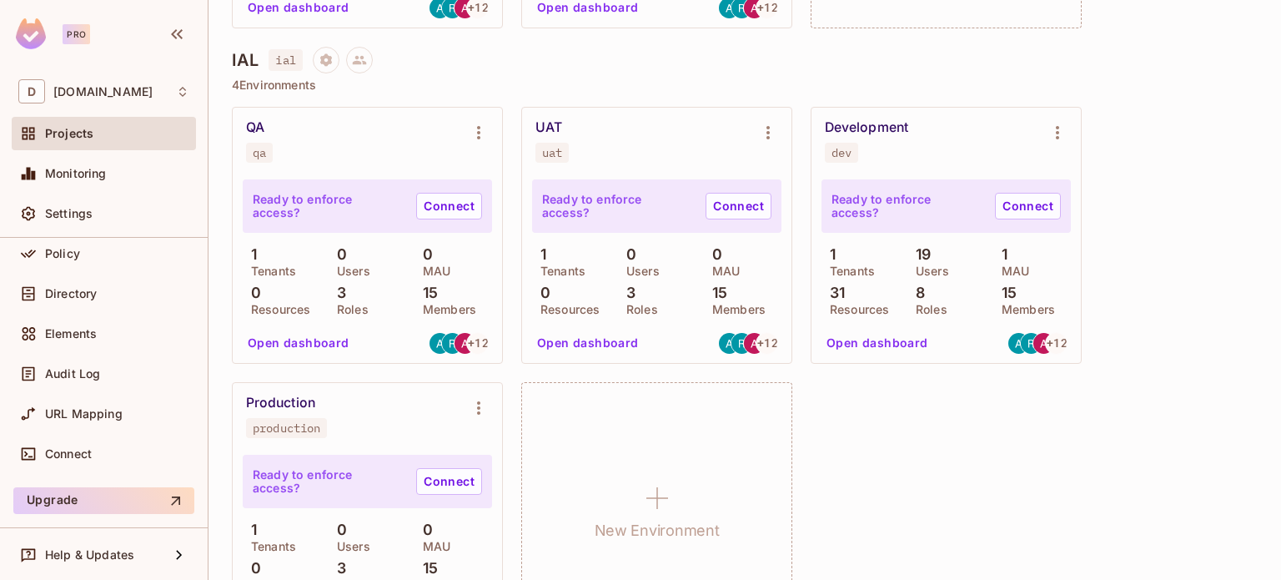 The width and height of the screenshot is (1281, 580). Describe the element at coordinates (657, 531) in the screenshot. I see `h1: New Environment` at that location.